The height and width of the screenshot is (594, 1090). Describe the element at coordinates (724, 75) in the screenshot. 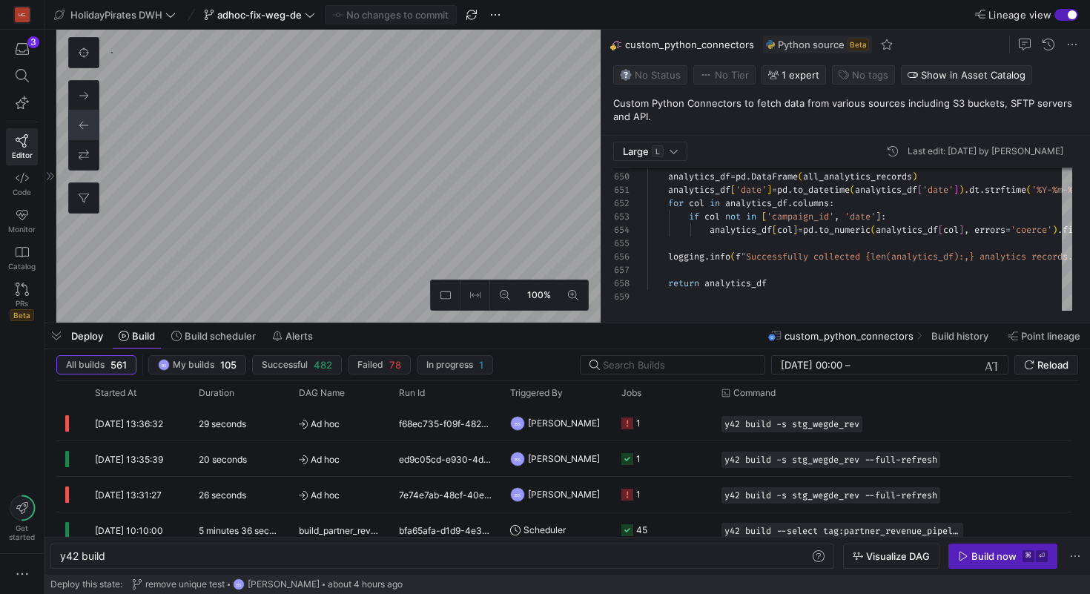

I see `button: No tierNo Tier` at that location.